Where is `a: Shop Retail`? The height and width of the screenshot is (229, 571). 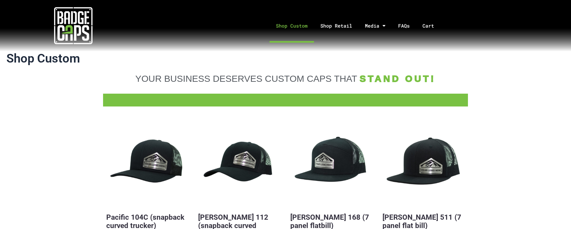
a: Shop Retail is located at coordinates (336, 26).